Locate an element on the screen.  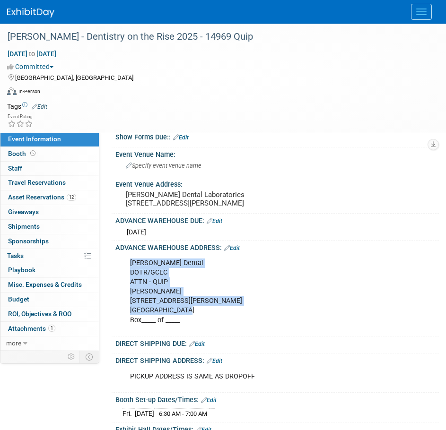
div: Show Forms Due:: is located at coordinates (277, 136).